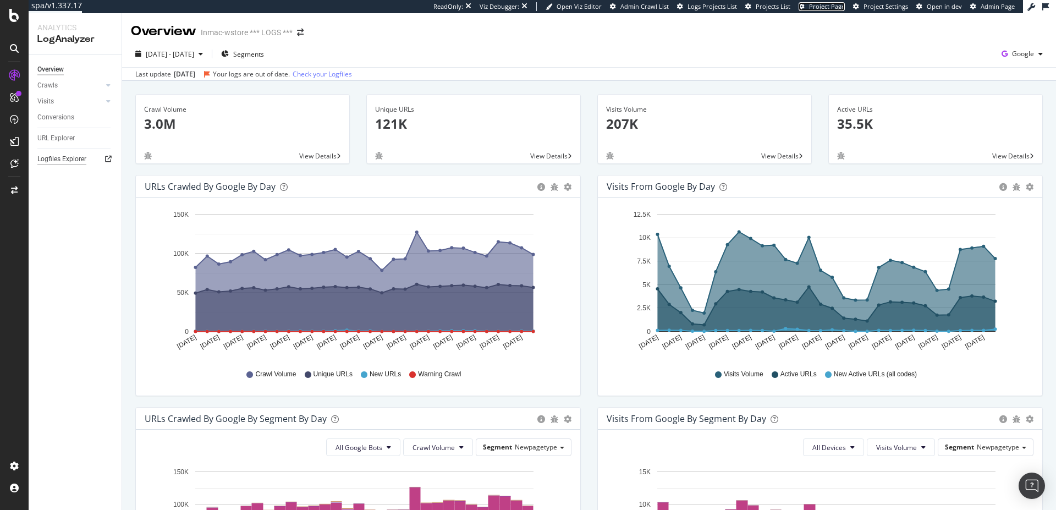 The image size is (1056, 510). What do you see at coordinates (358, 447) in the screenshot?
I see `span: All Google Bots` at bounding box center [358, 447].